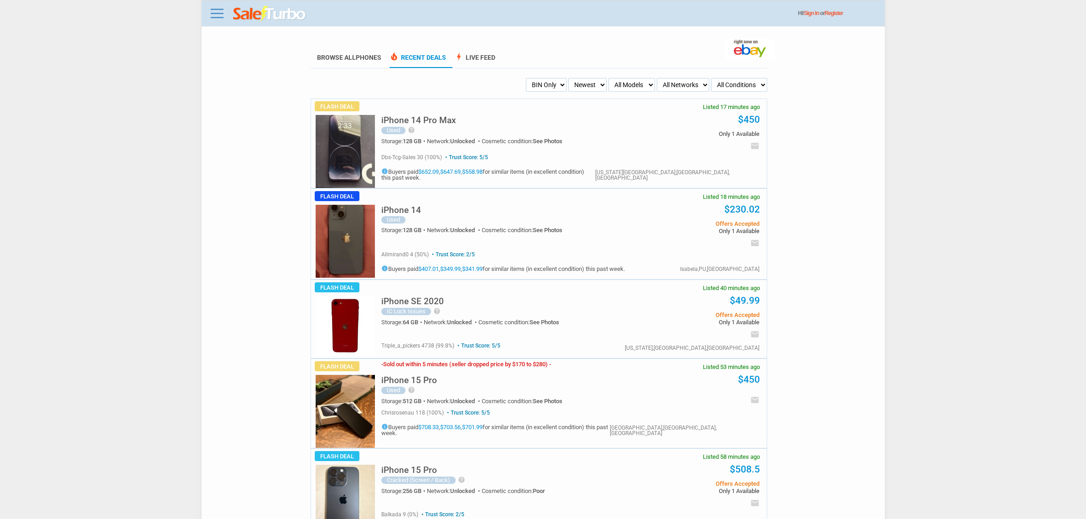 This screenshot has height=519, width=1086. What do you see at coordinates (394, 57) in the screenshot?
I see `span: local_fire_department` at bounding box center [394, 57].